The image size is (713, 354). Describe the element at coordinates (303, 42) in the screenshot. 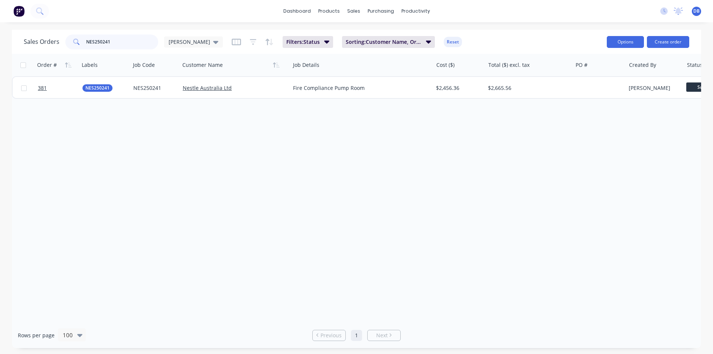

I see `span: Filters: Status` at that location.